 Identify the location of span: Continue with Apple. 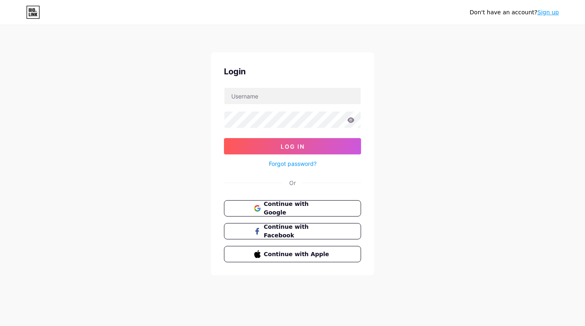
(298, 254).